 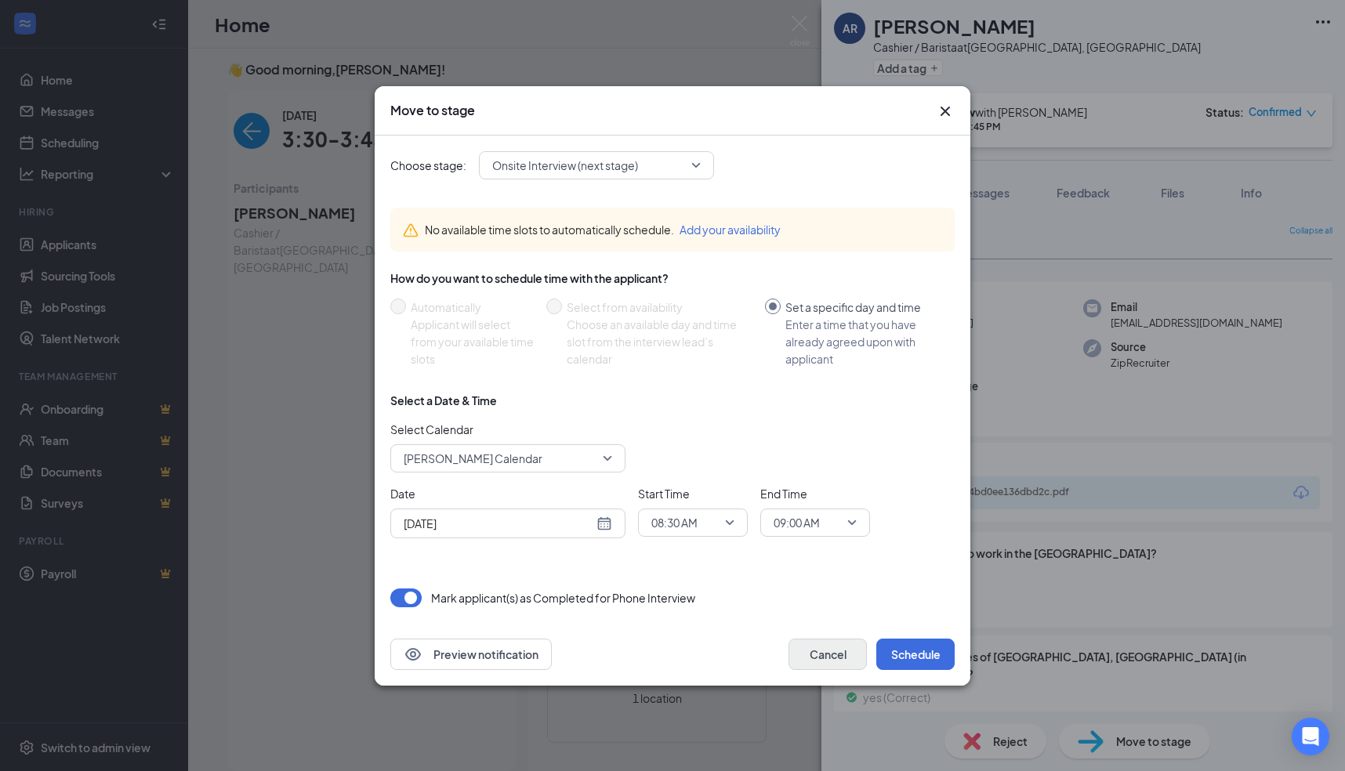 I want to click on button: Add your availability, so click(x=730, y=230).